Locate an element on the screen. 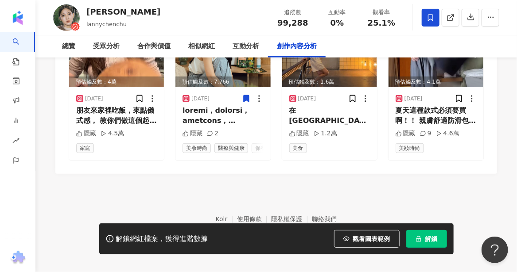 Image resolution: width=517 pixels, height=272 pixels. a: 使用條款 is located at coordinates (254, 219).